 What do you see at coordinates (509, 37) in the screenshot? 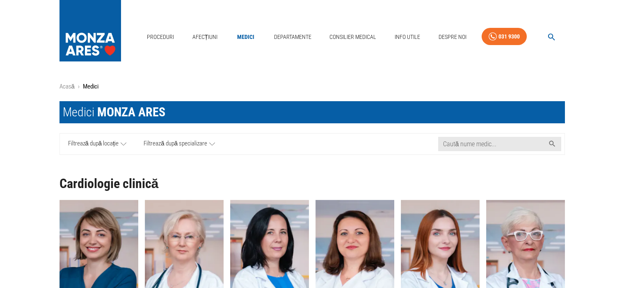
I see `div: 031 9300` at bounding box center [509, 37].